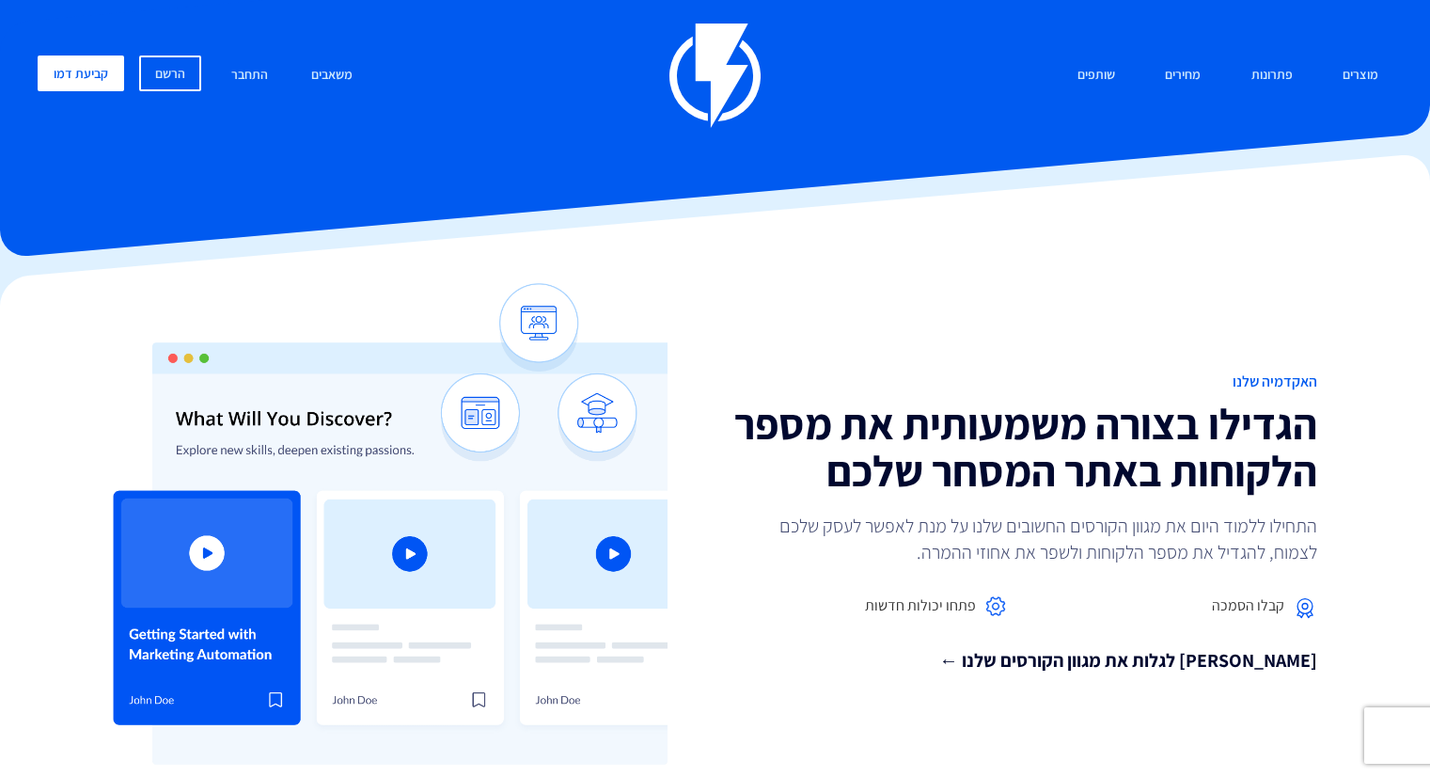  I want to click on span: קבלו הסמכה, so click(1248, 605).